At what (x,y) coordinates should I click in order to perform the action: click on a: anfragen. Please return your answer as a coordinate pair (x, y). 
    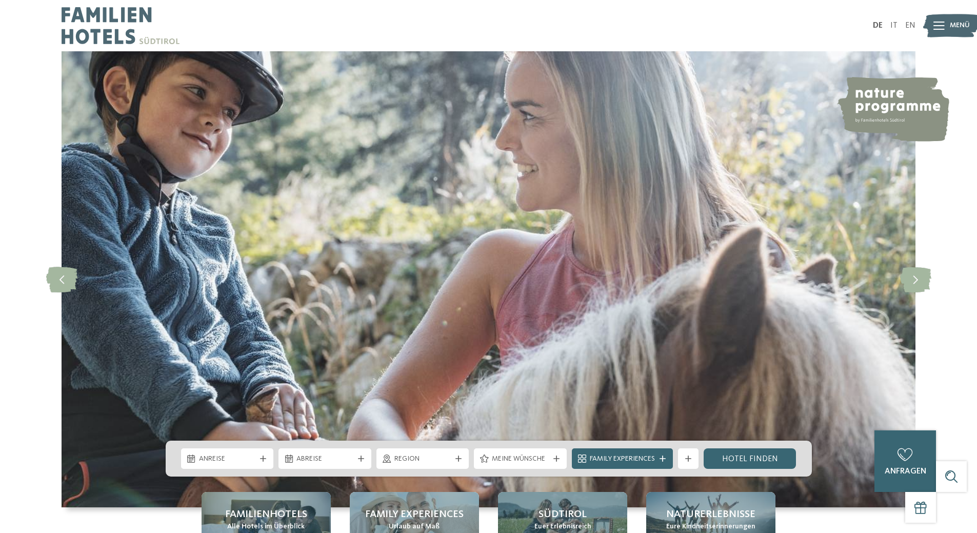
    Looking at the image, I should click on (905, 461).